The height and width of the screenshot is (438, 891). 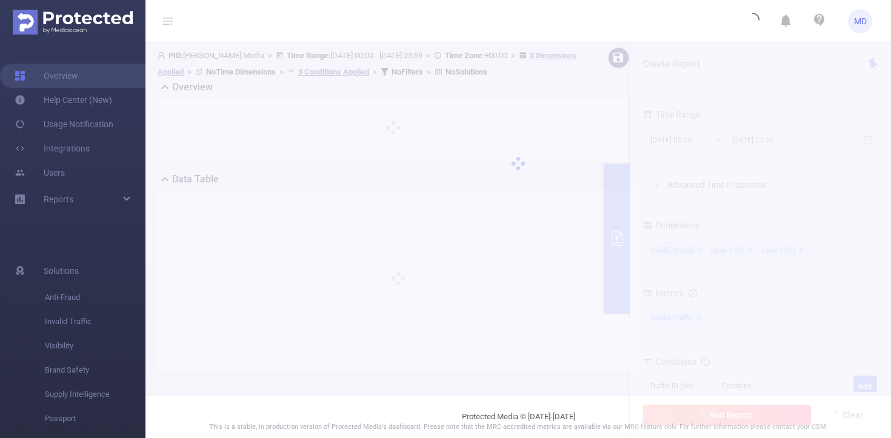 What do you see at coordinates (64, 124) in the screenshot?
I see `a: Usage Notification` at bounding box center [64, 124].